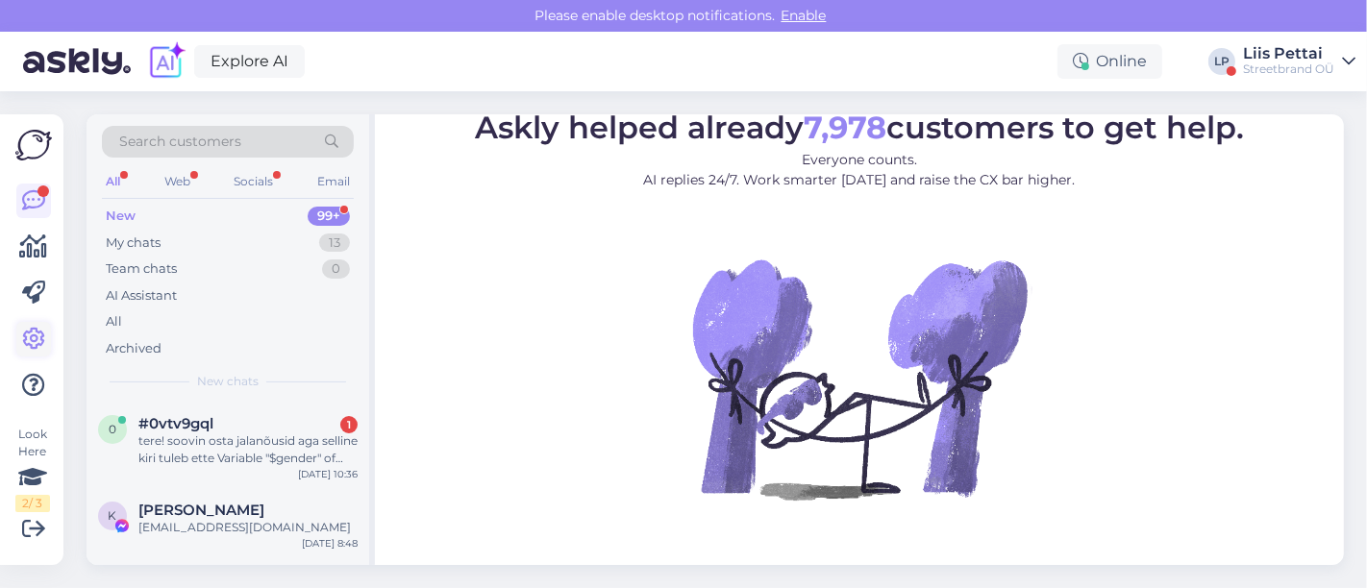 This screenshot has width=1367, height=588. Describe the element at coordinates (1222, 62) in the screenshot. I see `div: LP` at that location.